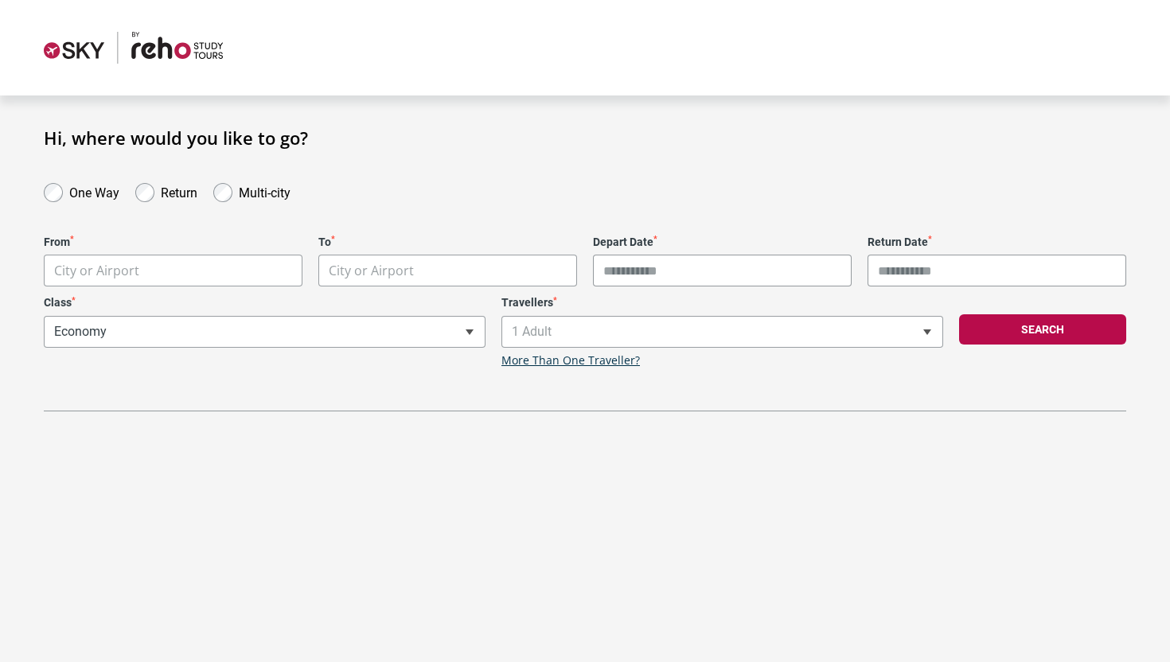 The height and width of the screenshot is (662, 1170). What do you see at coordinates (997, 242) in the screenshot?
I see `label: Return Date` at bounding box center [997, 242].